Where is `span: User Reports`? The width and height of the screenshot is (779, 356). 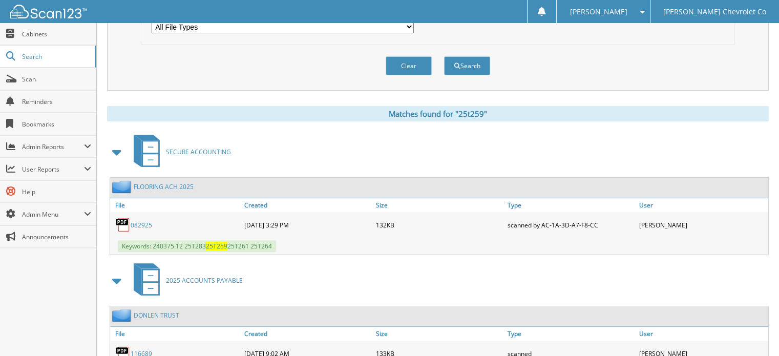
span: User Reports is located at coordinates (53, 169).